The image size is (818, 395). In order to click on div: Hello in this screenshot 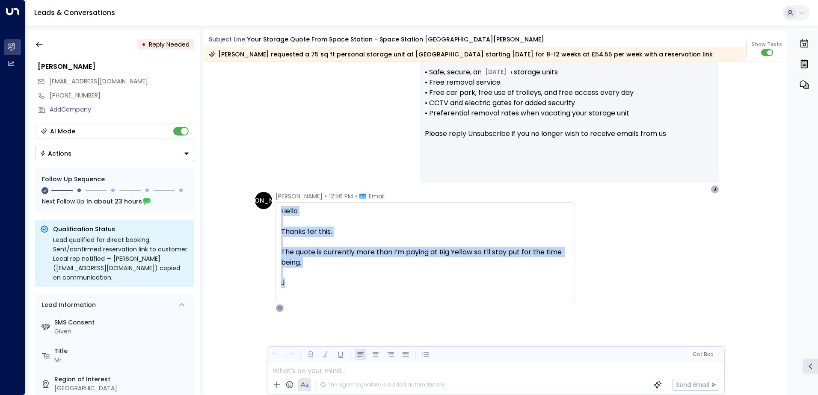, I will do `click(425, 211)`.